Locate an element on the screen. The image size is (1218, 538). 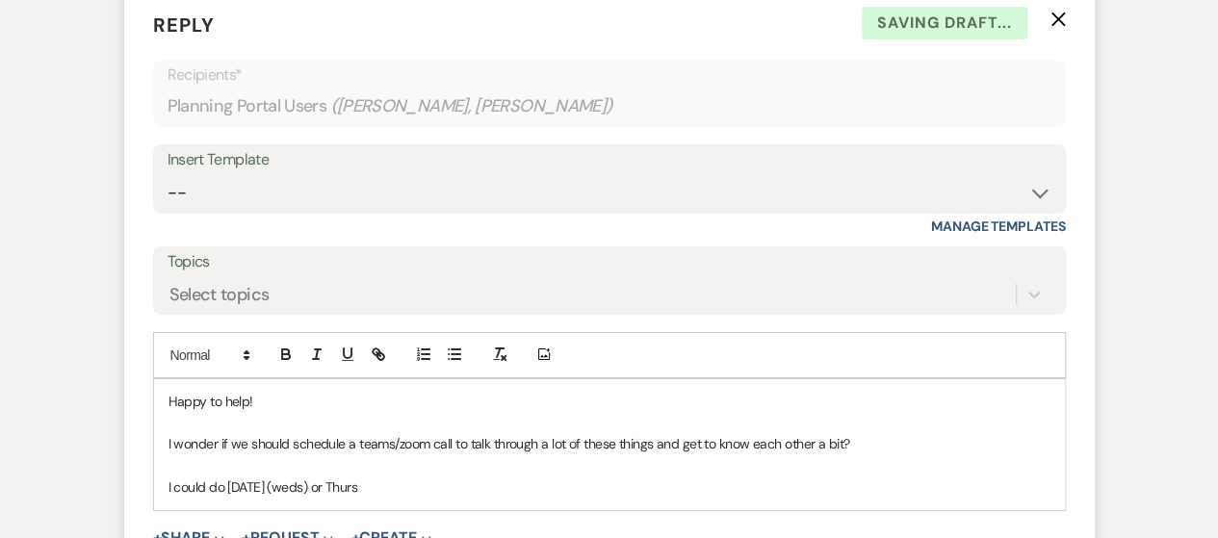
div: Planning Portal Users is located at coordinates (610, 106).